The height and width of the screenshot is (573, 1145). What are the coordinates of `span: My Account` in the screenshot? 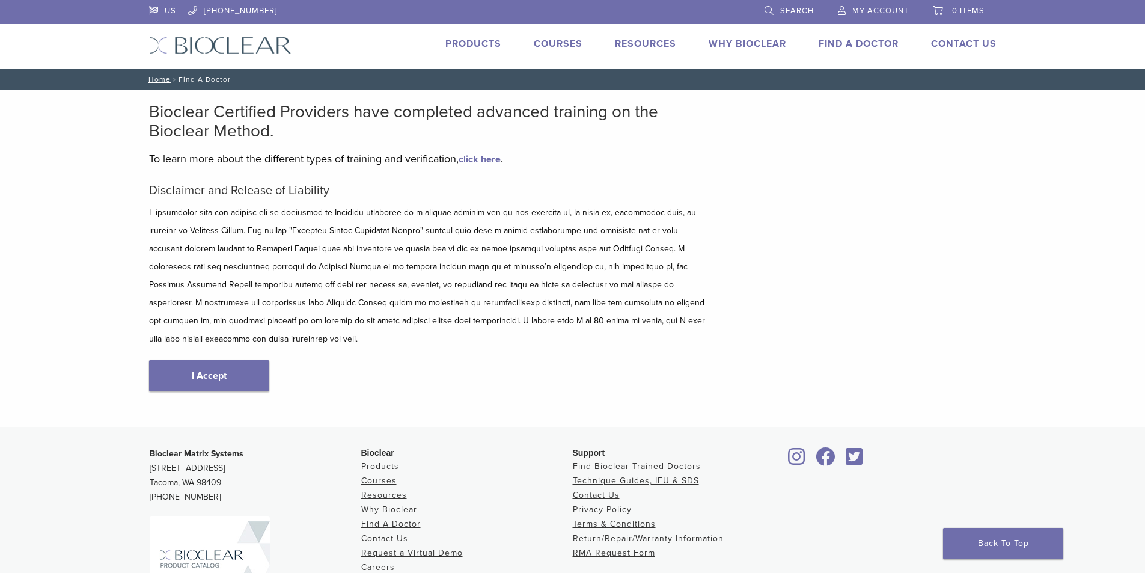 It's located at (881, 11).